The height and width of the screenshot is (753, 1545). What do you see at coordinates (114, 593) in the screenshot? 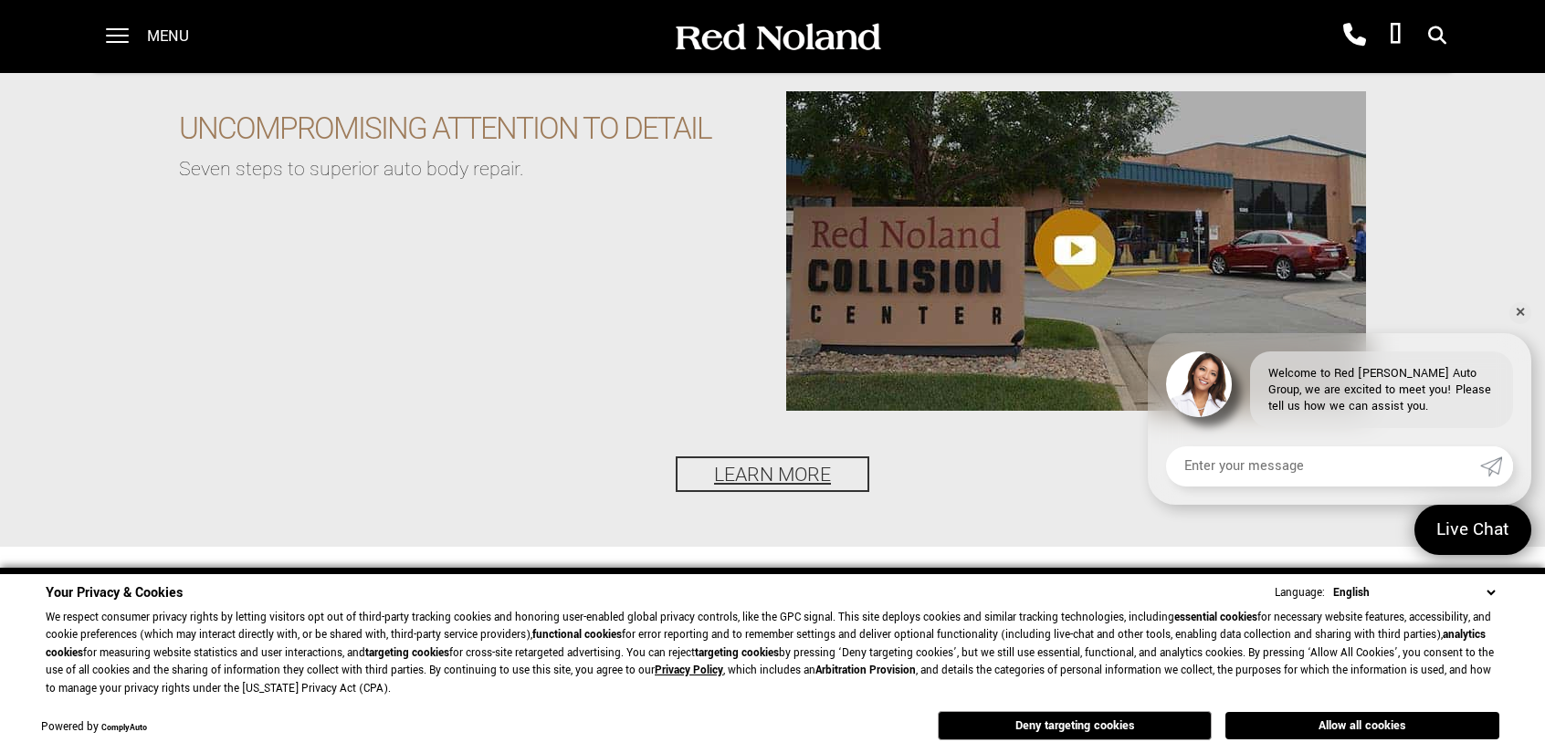
I see `span: Your Privacy & Cookies` at bounding box center [114, 593].